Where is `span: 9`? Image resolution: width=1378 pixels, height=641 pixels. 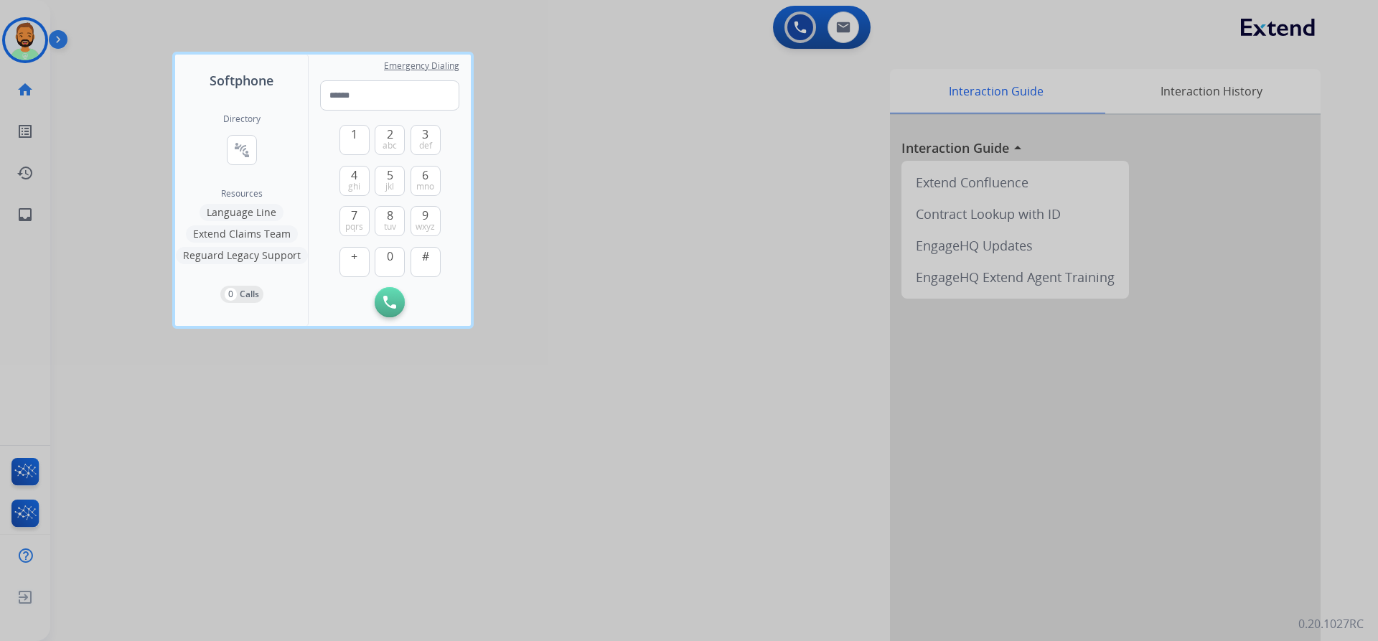 span: 9 is located at coordinates (425, 215).